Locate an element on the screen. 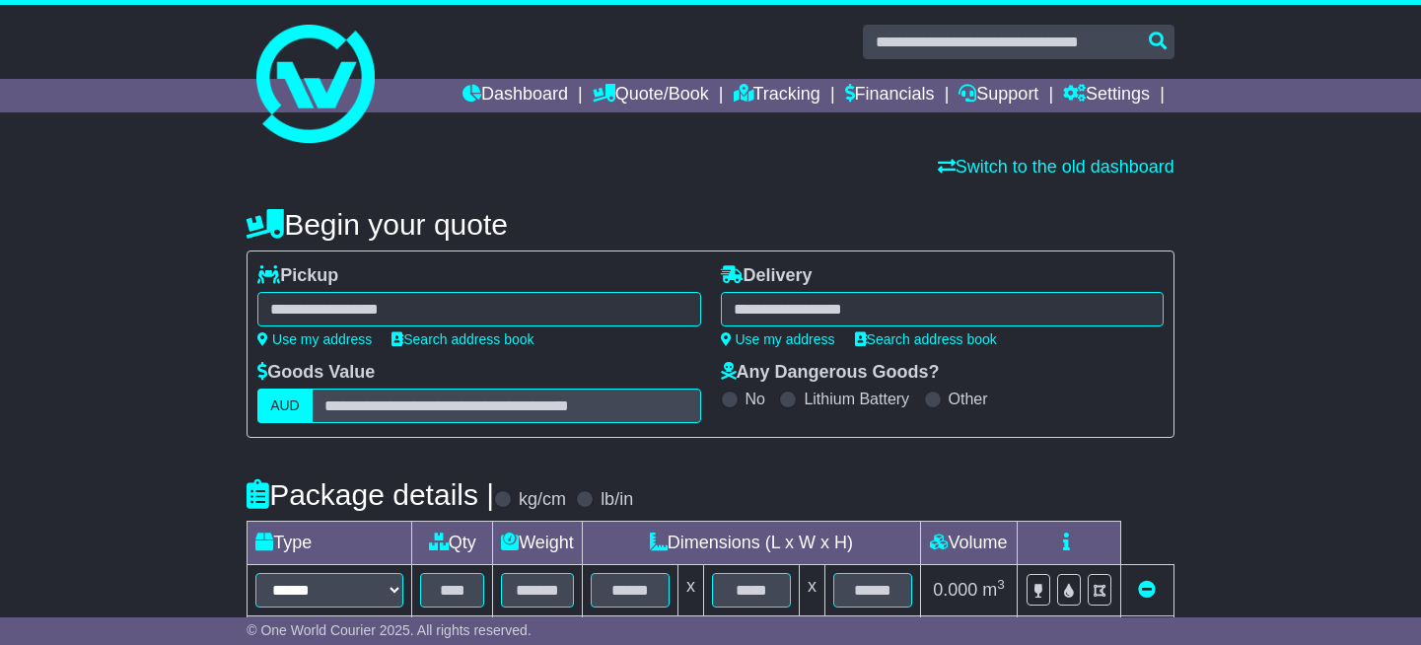  td: Qty is located at coordinates (453, 543).